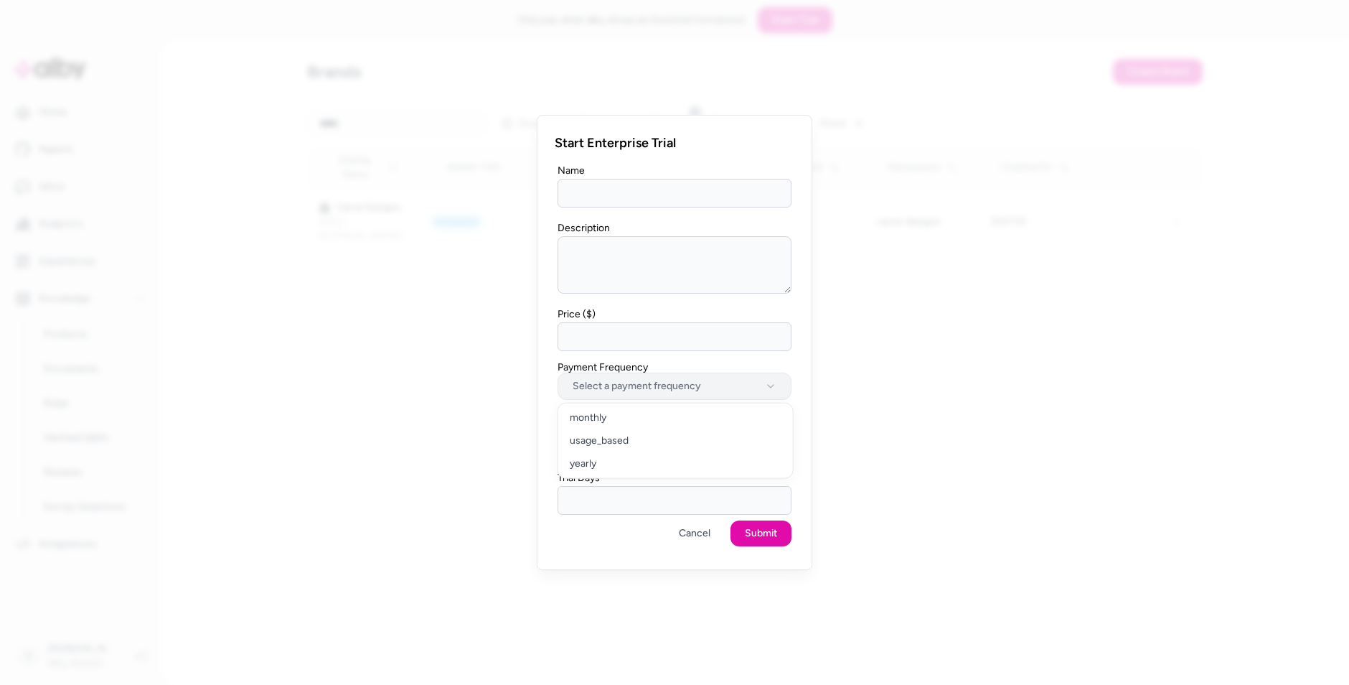 The image size is (1349, 685). Describe the element at coordinates (583, 464) in the screenshot. I see `span: yearly` at that location.